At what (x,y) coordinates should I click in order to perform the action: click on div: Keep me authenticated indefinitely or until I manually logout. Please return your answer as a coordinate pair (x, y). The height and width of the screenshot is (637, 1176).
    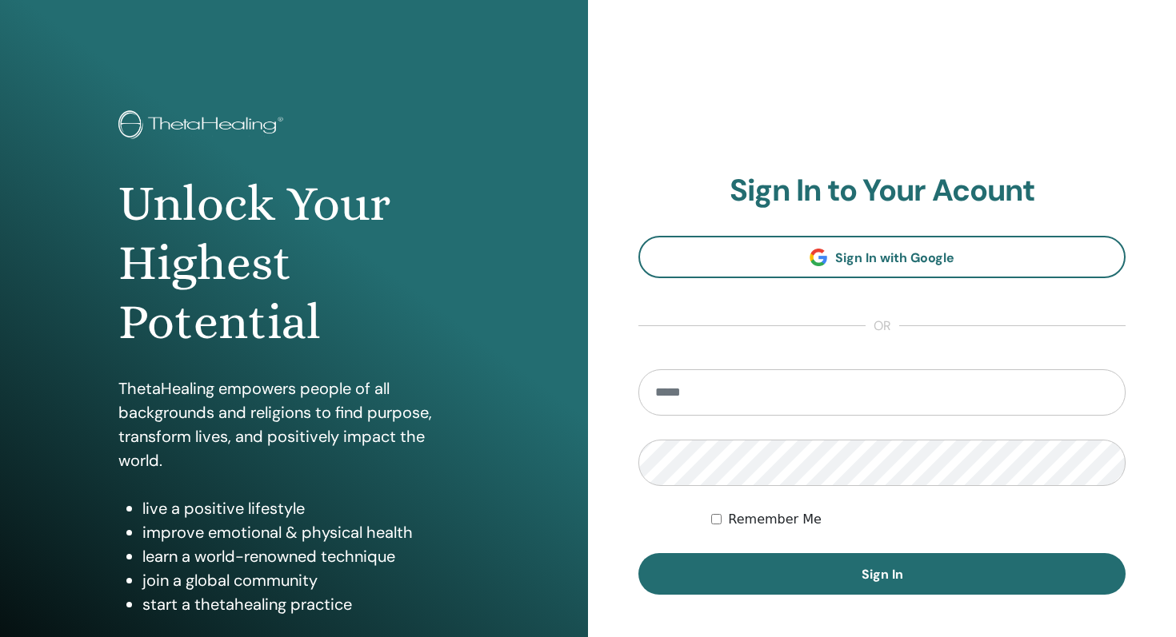
    Looking at the image, I should click on (918, 520).